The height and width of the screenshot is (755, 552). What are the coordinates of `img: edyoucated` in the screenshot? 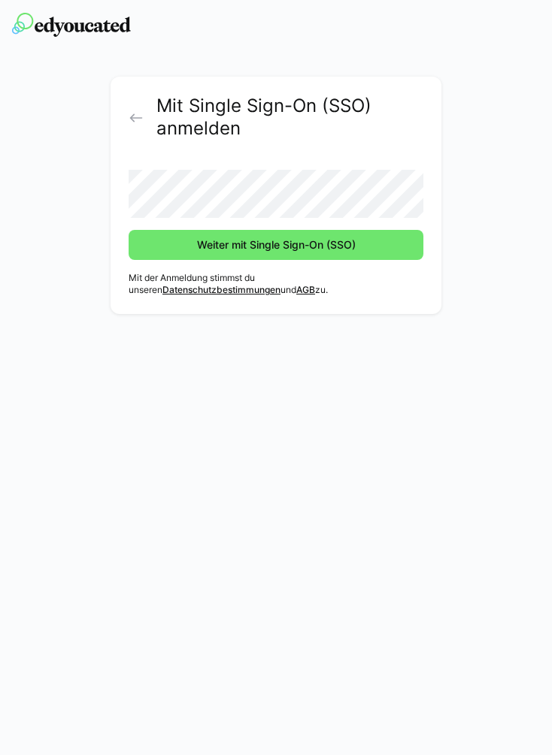 It's located at (71, 25).